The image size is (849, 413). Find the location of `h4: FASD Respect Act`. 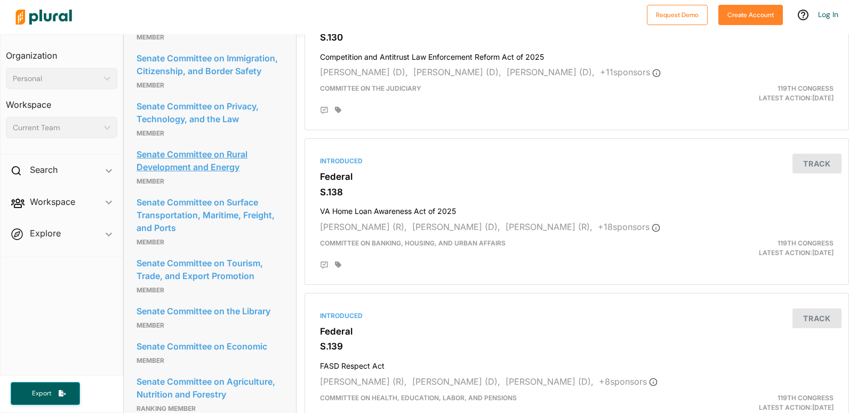

h4: FASD Respect Act is located at coordinates (576, 363).